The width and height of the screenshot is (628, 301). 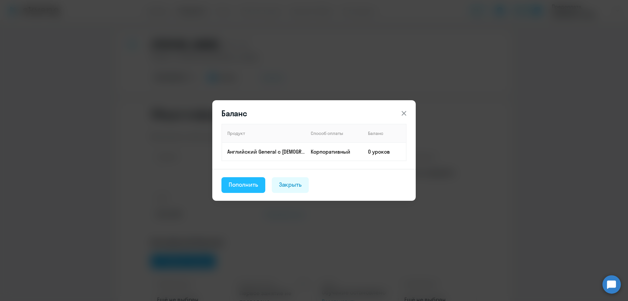 What do you see at coordinates (264, 133) in the screenshot?
I see `th: Продукт` at bounding box center [264, 133].